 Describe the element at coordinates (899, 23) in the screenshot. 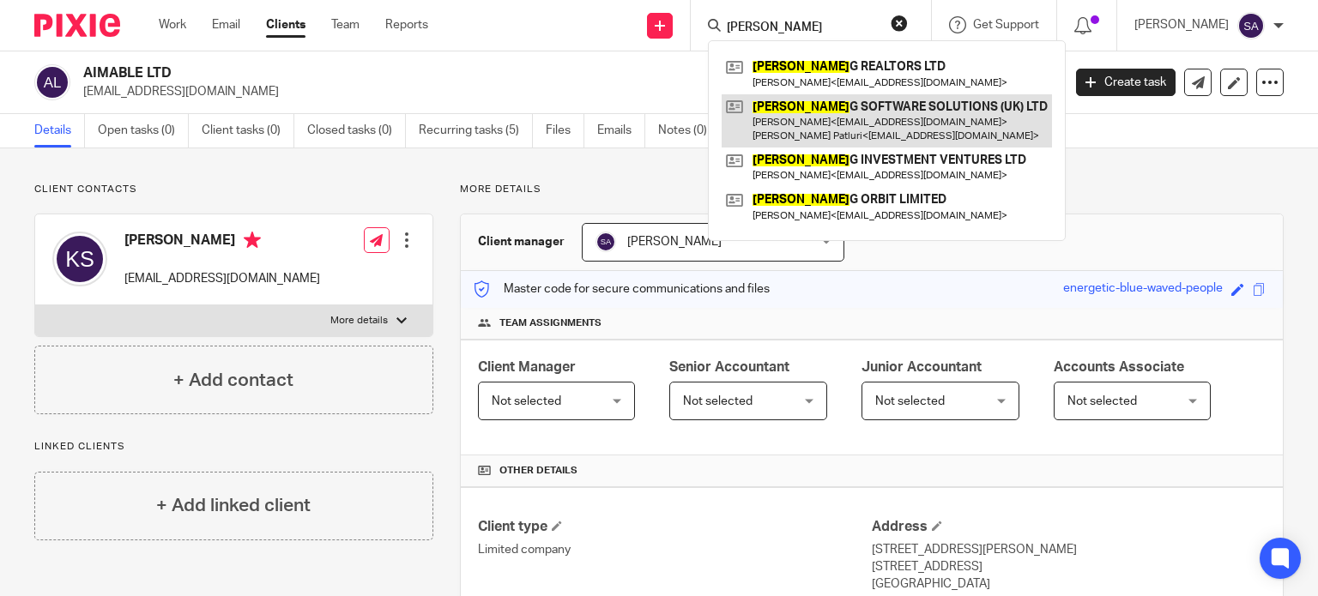

I see `button: Clear` at that location.